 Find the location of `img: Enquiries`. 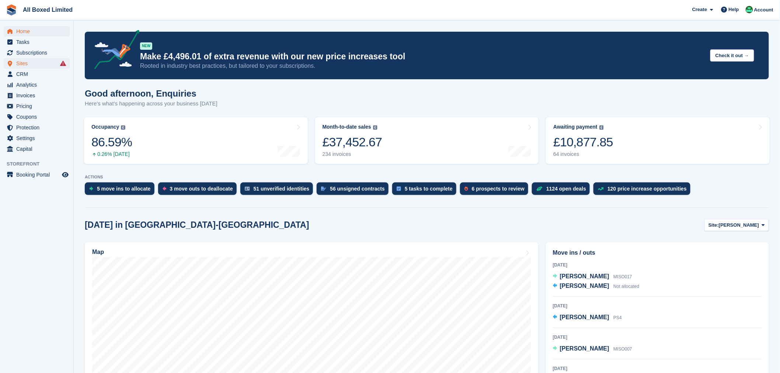

img: Enquiries is located at coordinates (749, 10).